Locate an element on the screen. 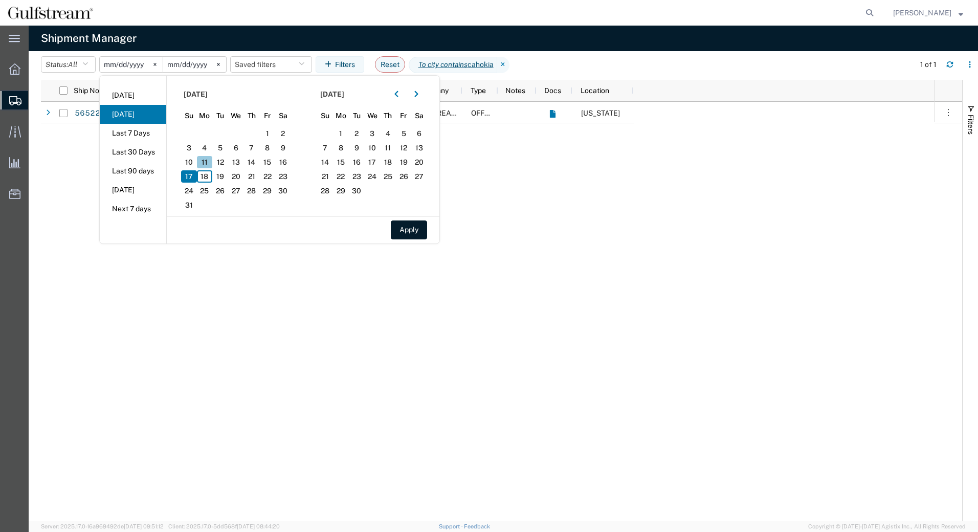 Image resolution: width=978 pixels, height=532 pixels. button: Filters is located at coordinates (340, 64).